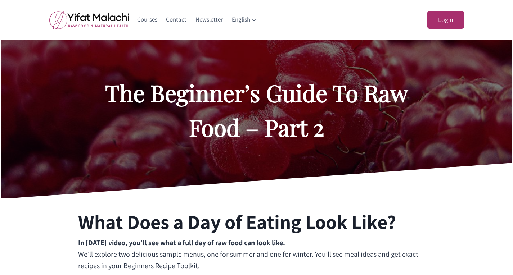 This screenshot has width=513, height=275. Describe the element at coordinates (446, 20) in the screenshot. I see `a: Login` at that location.